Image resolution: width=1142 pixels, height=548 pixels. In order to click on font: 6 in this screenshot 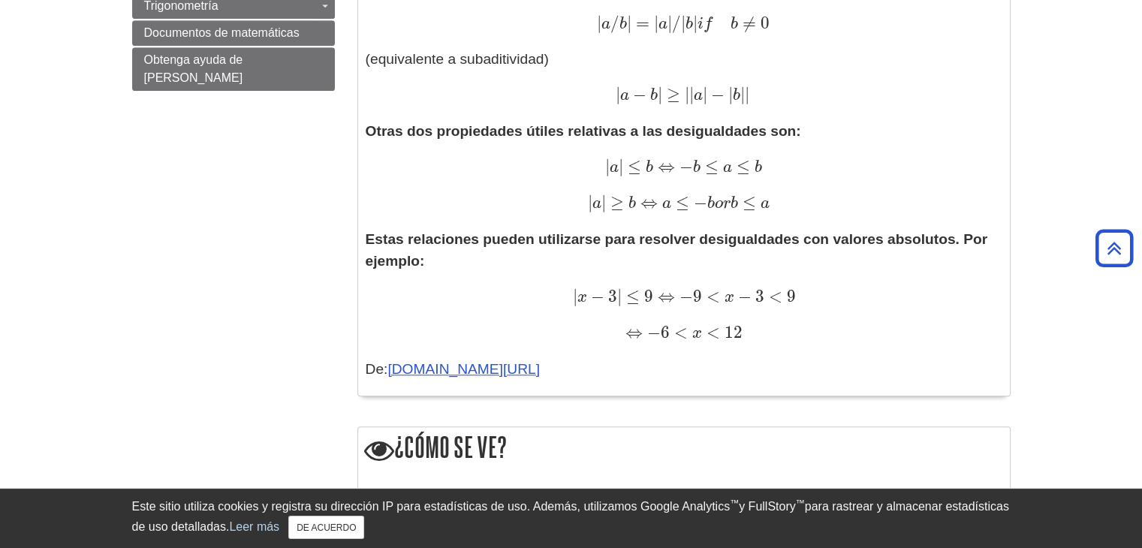, I will do `click(665, 332)`.